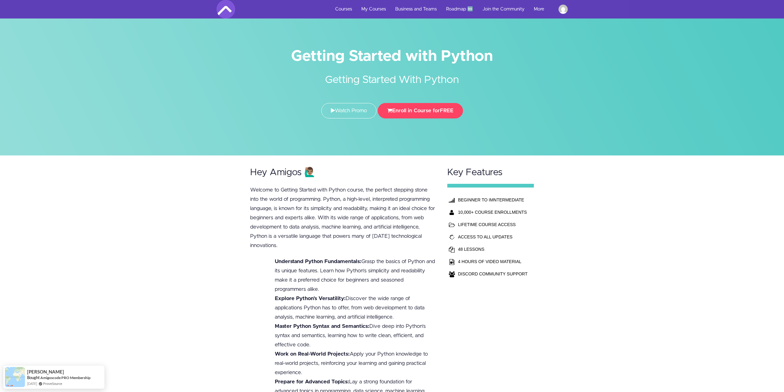 The width and height of the screenshot is (784, 392). Describe the element at coordinates (355, 275) in the screenshot. I see `li: Grasp the basics of Python and its unique features. Learn how Python's simplicity and readability...` at that location.